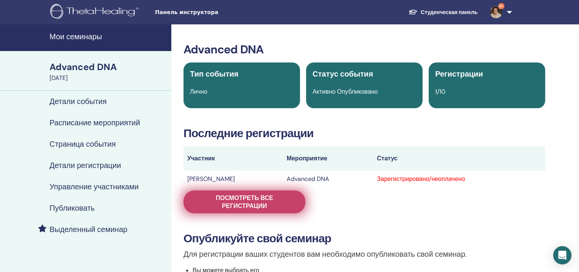 The image size is (579, 272). What do you see at coordinates (244, 202) in the screenshot?
I see `span: Посмотреть все регистрации` at bounding box center [244, 202].